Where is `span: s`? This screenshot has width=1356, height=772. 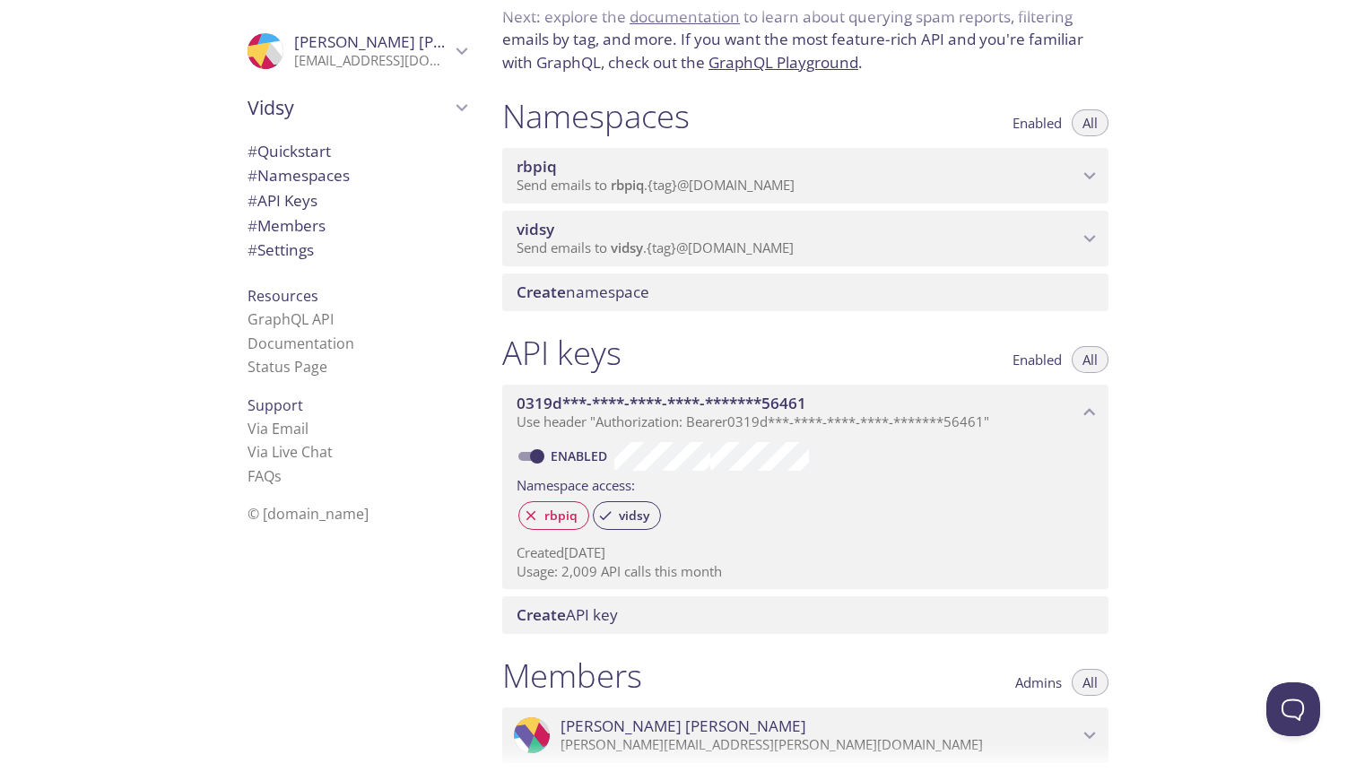
span: s is located at coordinates (278, 476).